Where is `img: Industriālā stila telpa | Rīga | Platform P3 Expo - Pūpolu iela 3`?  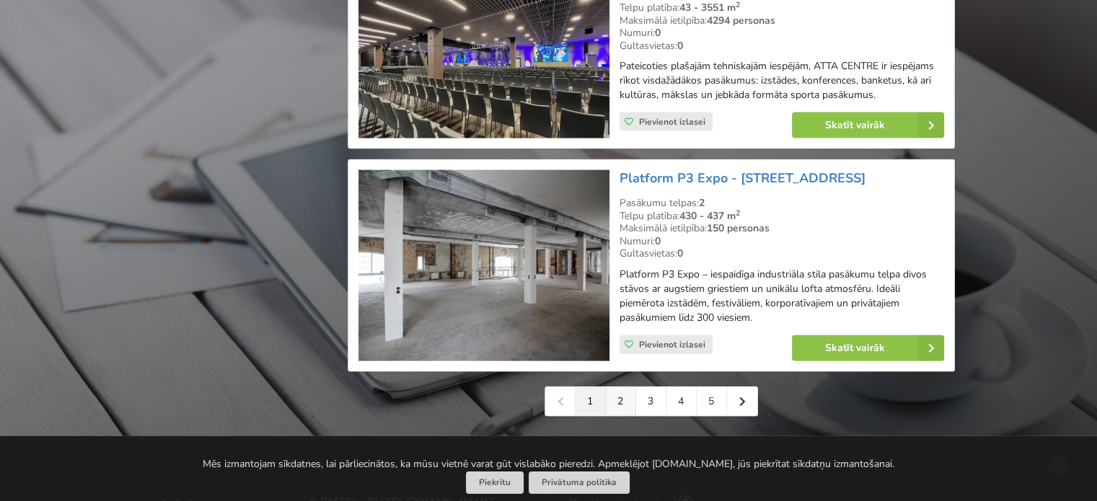 img: Industriālā stila telpa | Rīga | Platform P3 Expo - Pūpolu iela 3 is located at coordinates (483, 265).